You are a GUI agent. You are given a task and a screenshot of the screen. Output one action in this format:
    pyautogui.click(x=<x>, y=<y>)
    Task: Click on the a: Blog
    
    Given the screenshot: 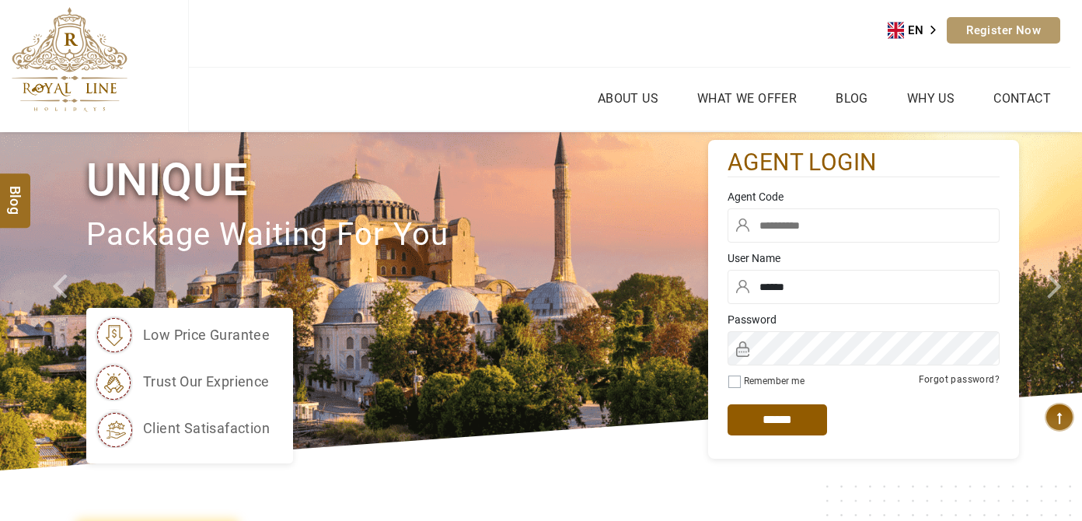 What is the action you would take?
    pyautogui.click(x=852, y=98)
    